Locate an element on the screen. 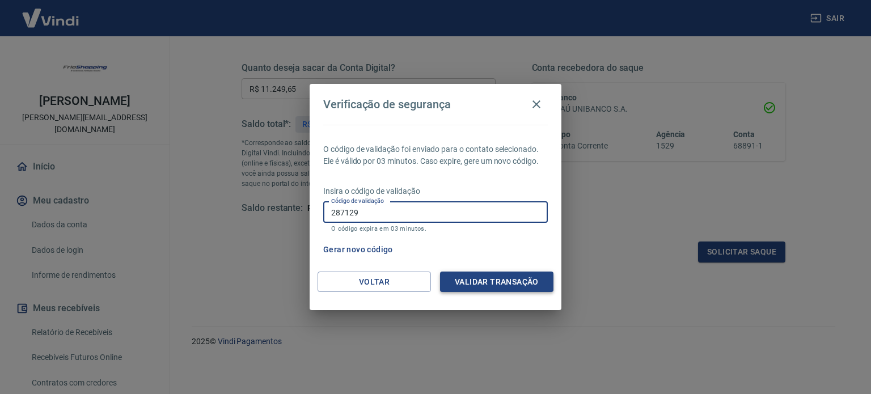 The image size is (871, 394). p: O código de validação foi enviado para o contato selecionado. Ele é válido por 03 minutos. Caso e... is located at coordinates (436, 155).